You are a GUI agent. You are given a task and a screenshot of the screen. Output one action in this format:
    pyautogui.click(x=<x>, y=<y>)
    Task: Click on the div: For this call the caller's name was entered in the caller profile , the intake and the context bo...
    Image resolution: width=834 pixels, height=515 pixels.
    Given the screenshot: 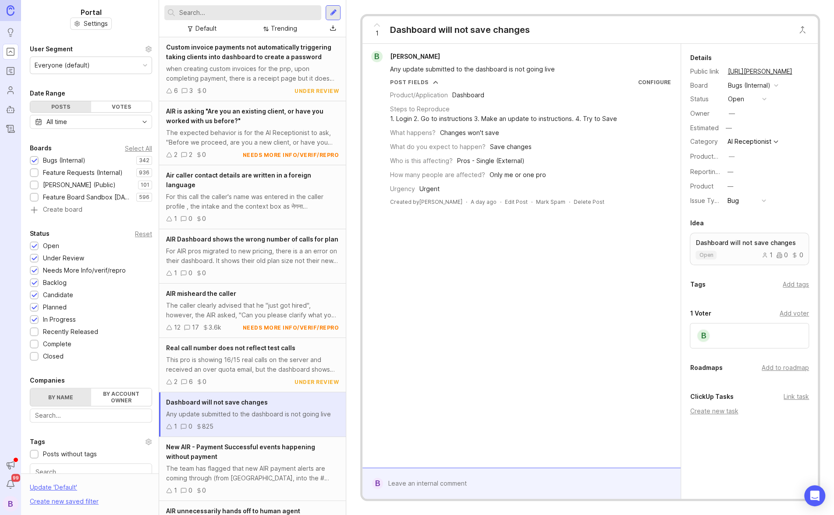 What is the action you would take?
    pyautogui.click(x=252, y=202)
    